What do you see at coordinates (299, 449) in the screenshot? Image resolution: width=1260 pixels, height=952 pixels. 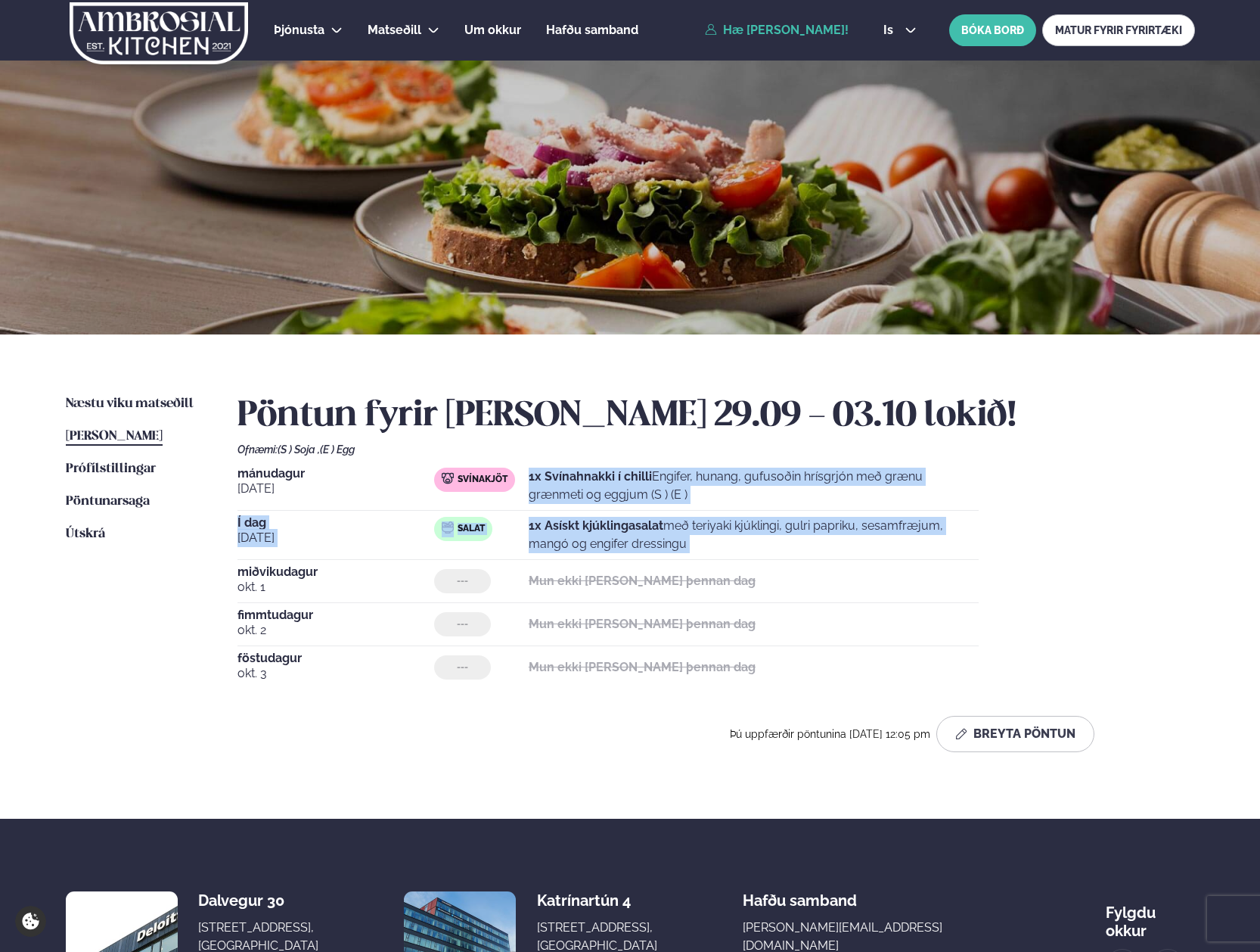 I see `span: (S ) Soja ,` at bounding box center [299, 449].